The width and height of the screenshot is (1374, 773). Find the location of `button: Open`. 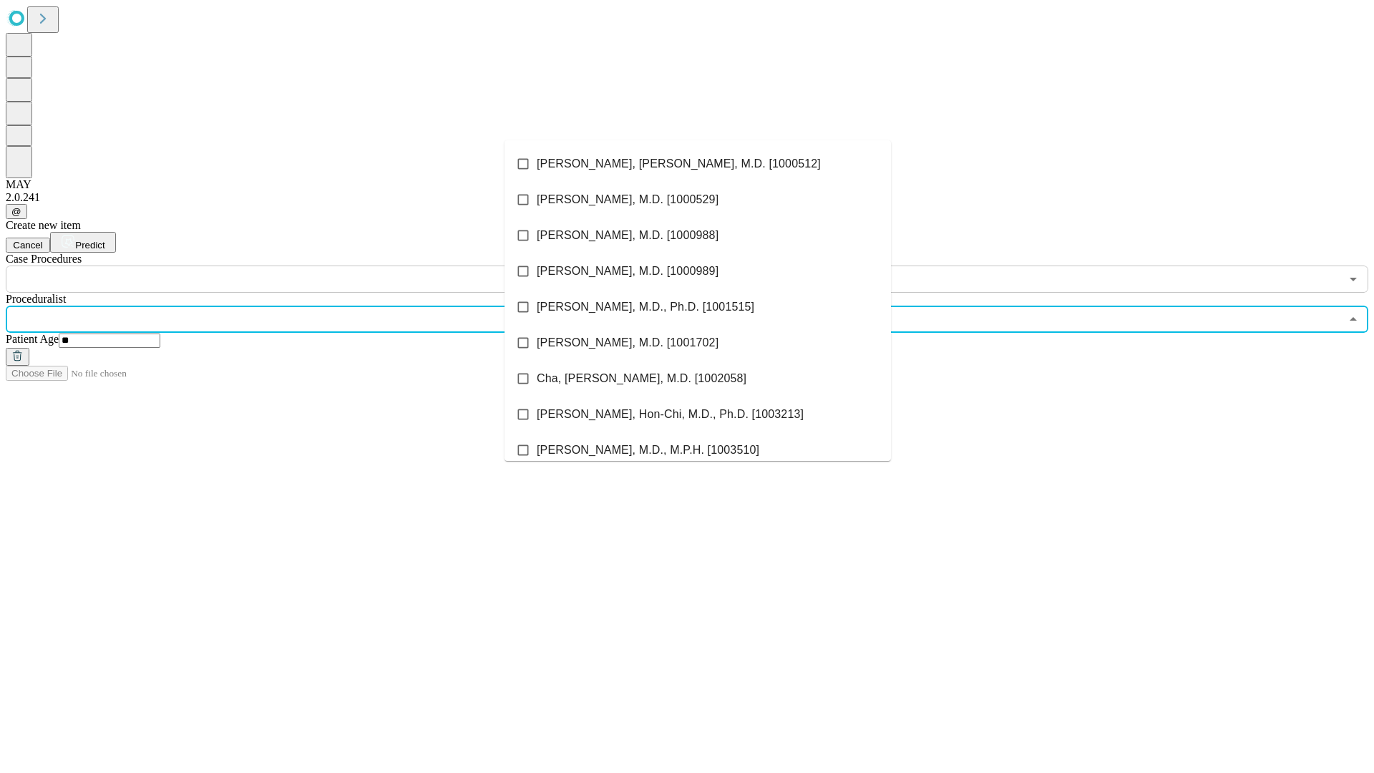

button: Open is located at coordinates (1353, 279).